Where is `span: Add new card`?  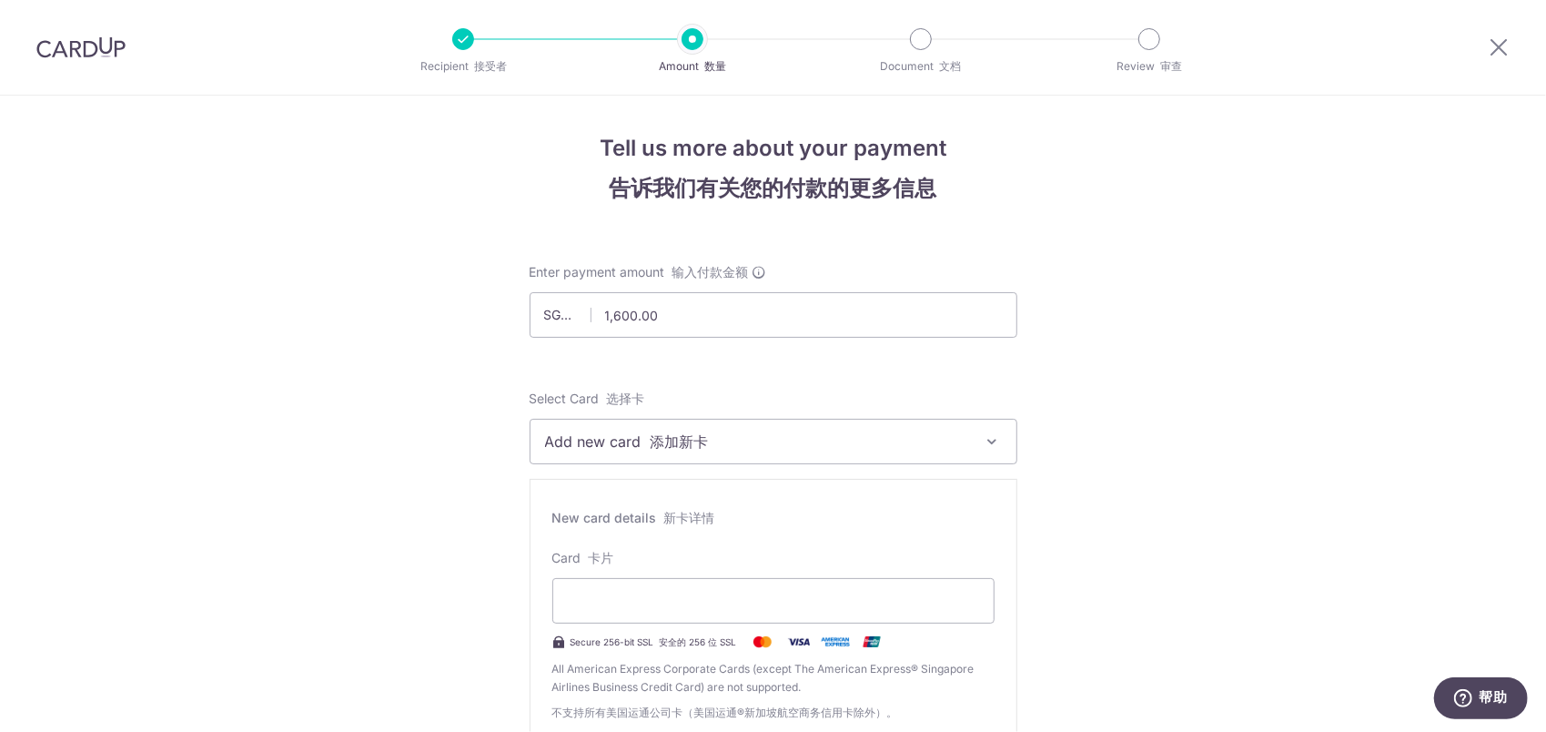
span: Add new card is located at coordinates (757, 441).